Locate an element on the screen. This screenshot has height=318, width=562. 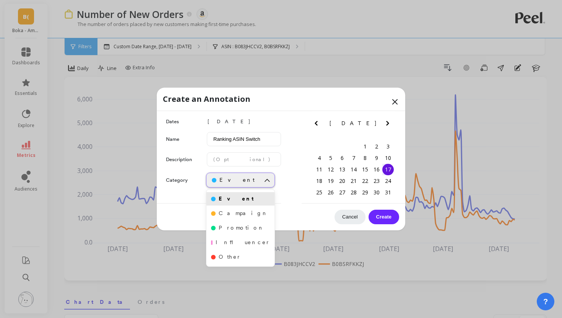
div: Choose Thursday, May 8th, 2025 is located at coordinates (365, 158).